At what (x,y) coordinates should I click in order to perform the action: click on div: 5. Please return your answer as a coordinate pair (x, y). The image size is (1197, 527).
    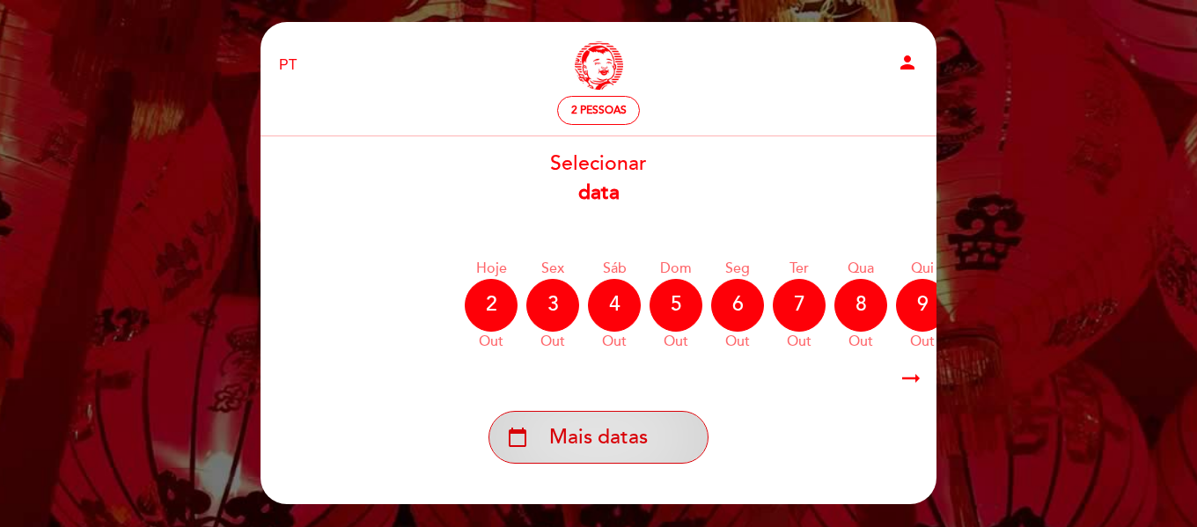
    Looking at the image, I should click on (676, 305).